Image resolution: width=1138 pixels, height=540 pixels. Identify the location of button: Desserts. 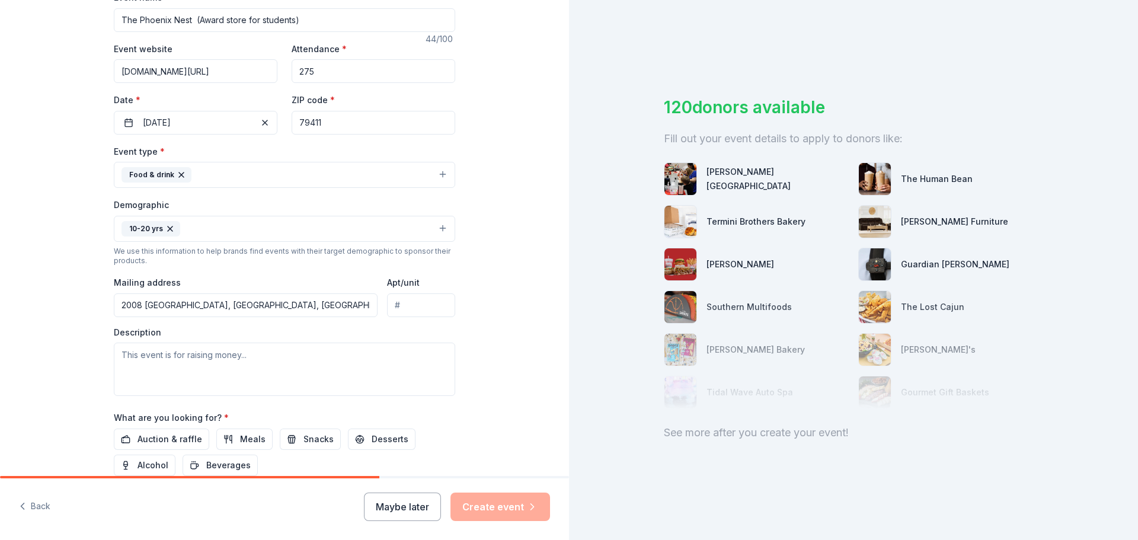
(382, 439).